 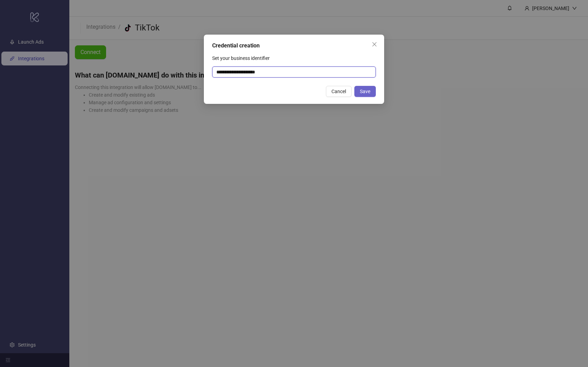 What do you see at coordinates (339, 92) in the screenshot?
I see `button: Cancel` at bounding box center [339, 92].